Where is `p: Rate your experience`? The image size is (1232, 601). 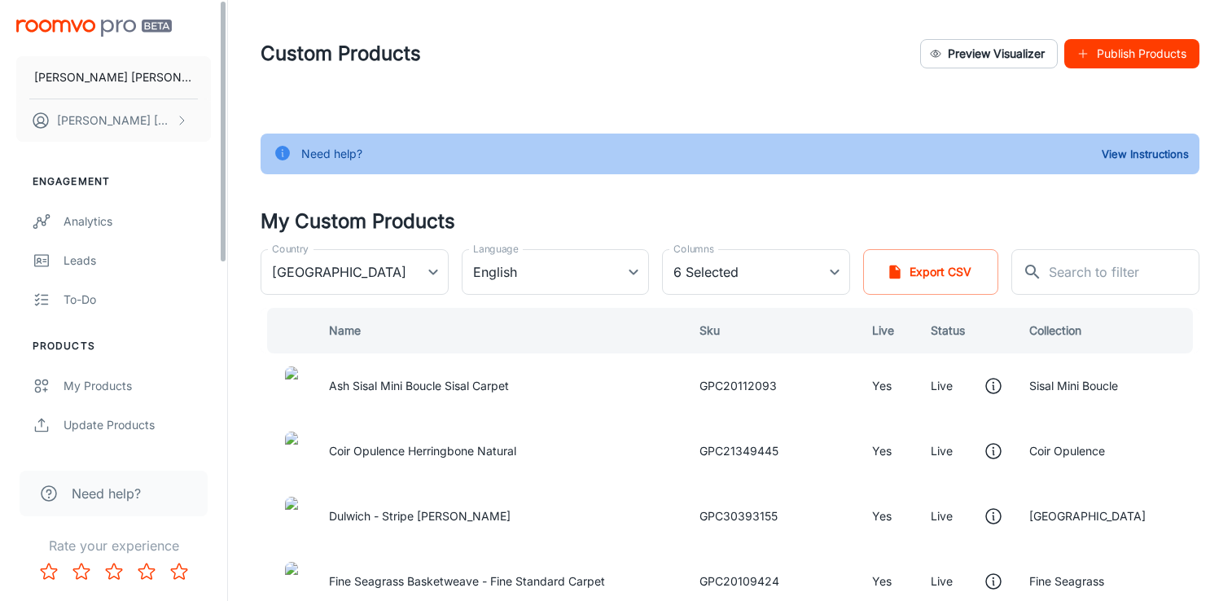
p: Rate your experience is located at coordinates (113, 546).